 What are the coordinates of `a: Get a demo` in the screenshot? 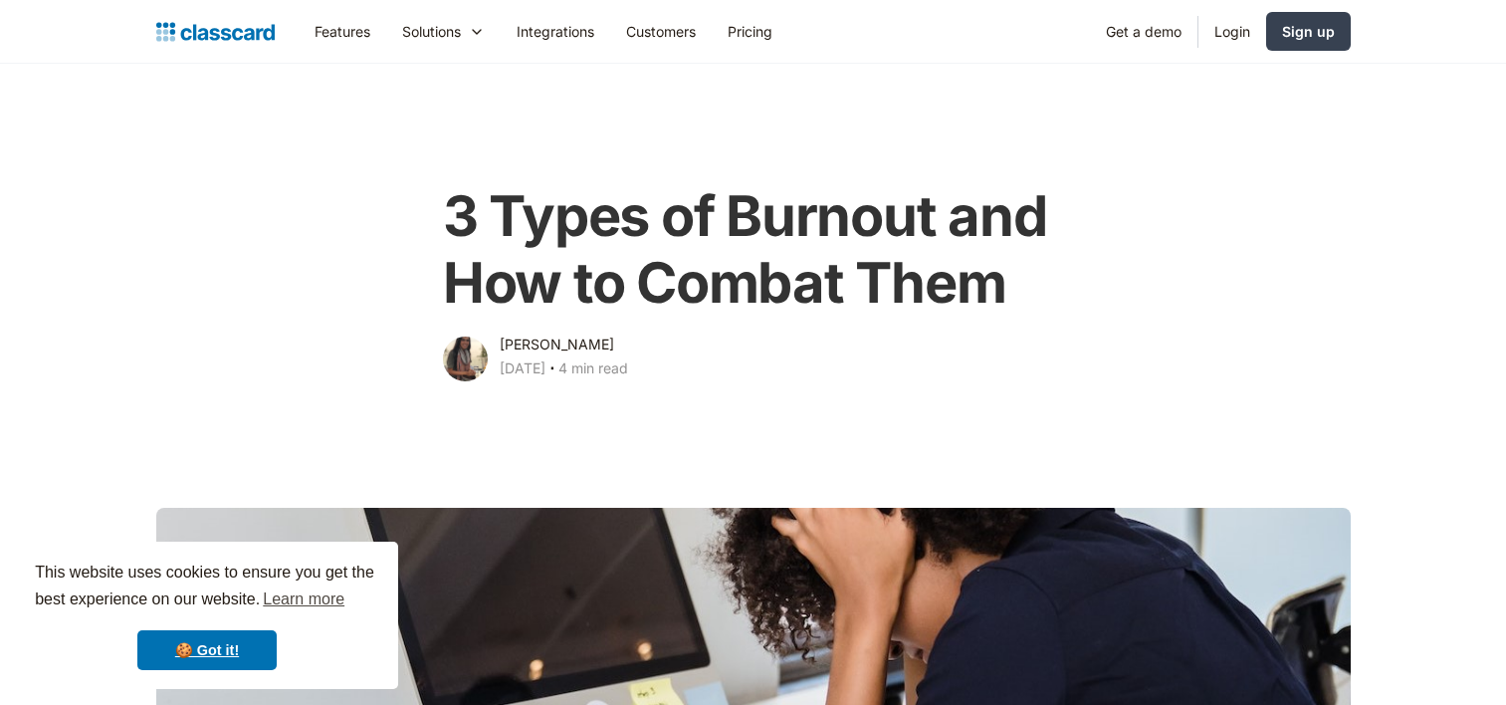 It's located at (1144, 31).